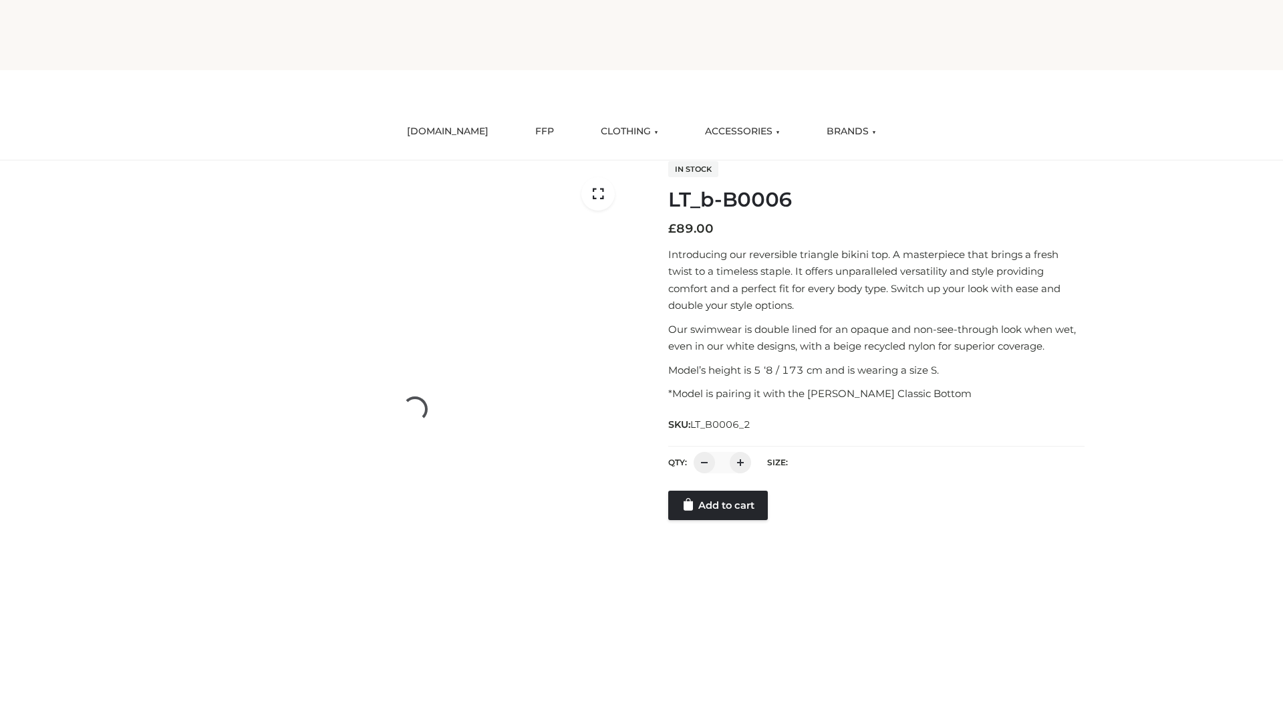  I want to click on span: LT_B0006_2, so click(720, 424).